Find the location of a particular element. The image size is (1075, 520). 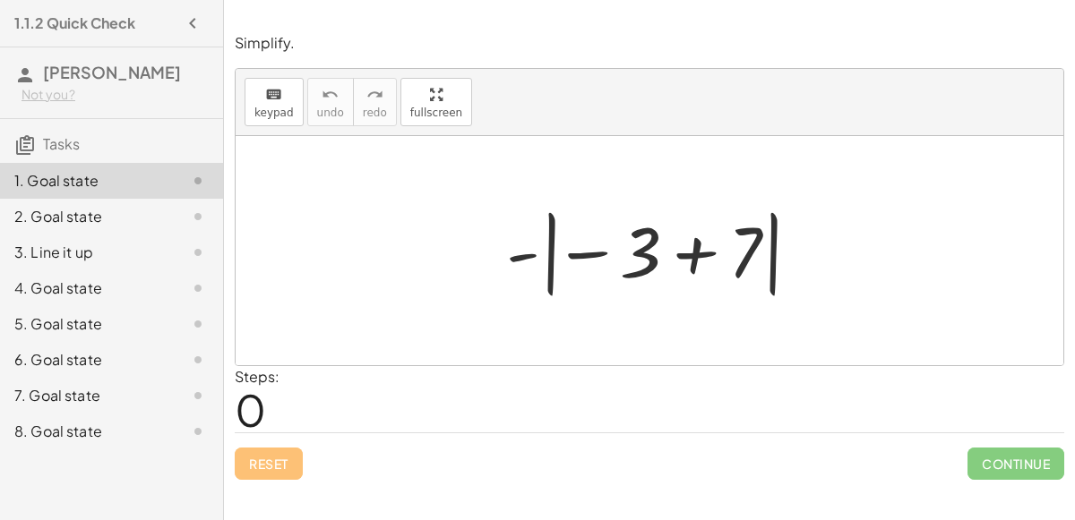

div: 3. Line it up is located at coordinates (86, 253).